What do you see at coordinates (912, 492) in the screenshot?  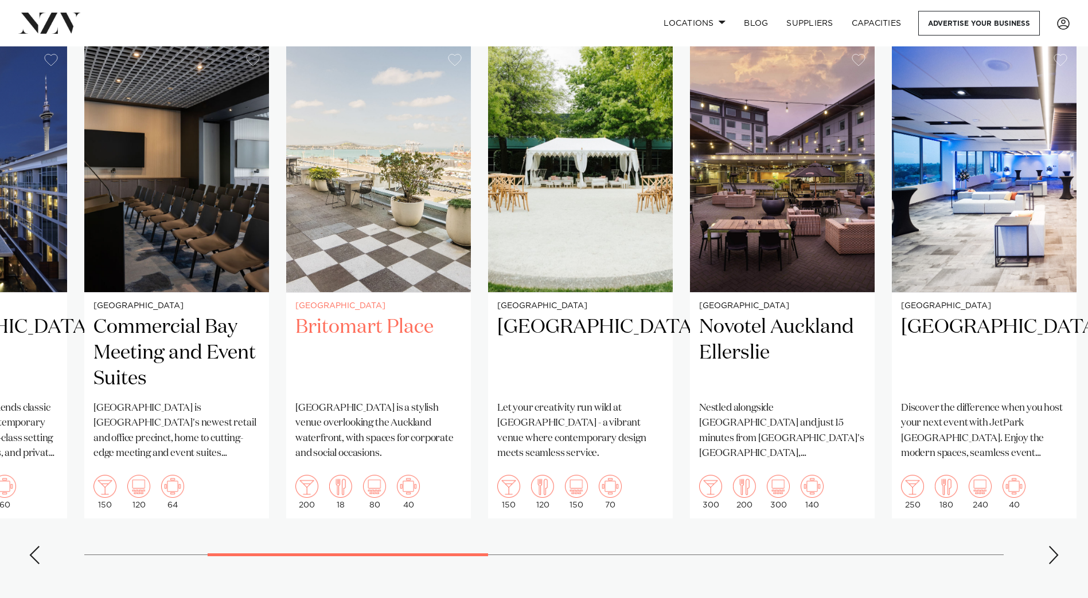 I see `div: 250` at bounding box center [912, 492].